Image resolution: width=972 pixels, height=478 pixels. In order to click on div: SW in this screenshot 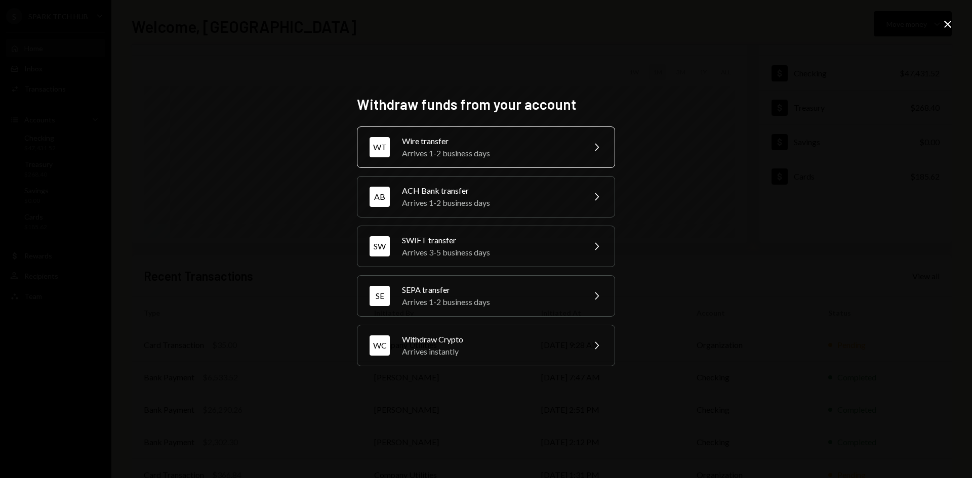, I will do `click(380, 247)`.